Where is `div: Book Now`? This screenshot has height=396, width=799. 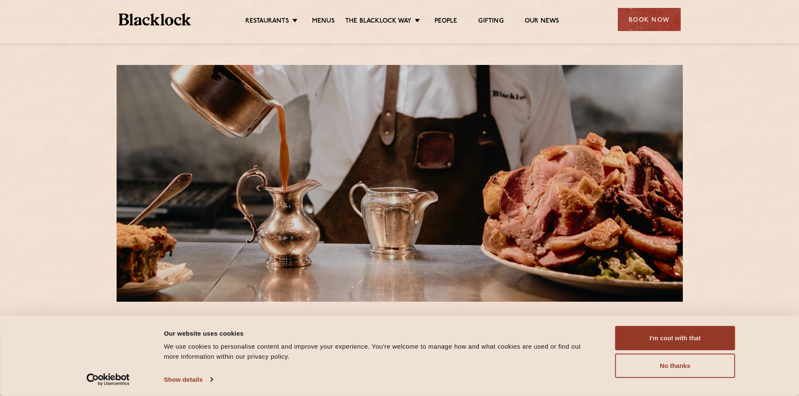 div: Book Now is located at coordinates (649, 19).